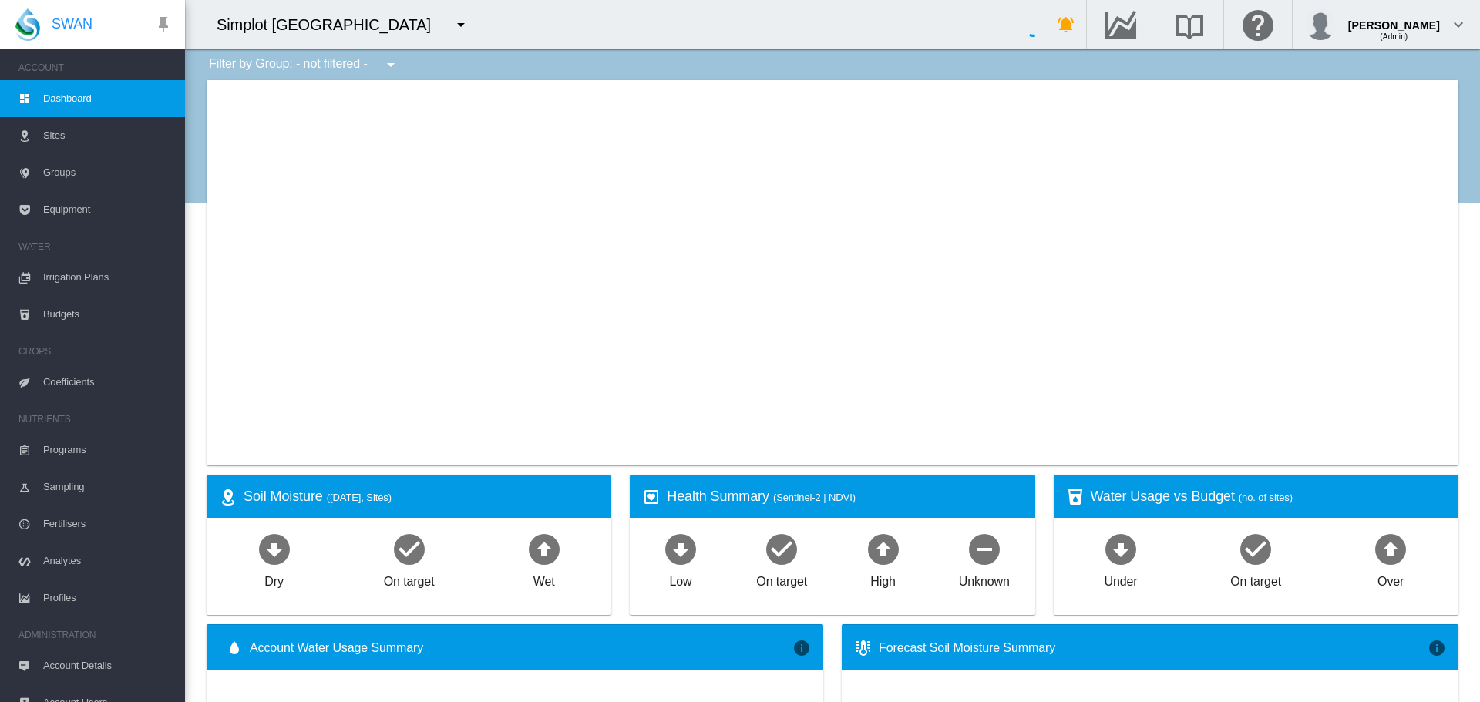  What do you see at coordinates (421, 496) in the screenshot?
I see `div: Soil Moisture` at bounding box center [421, 496].